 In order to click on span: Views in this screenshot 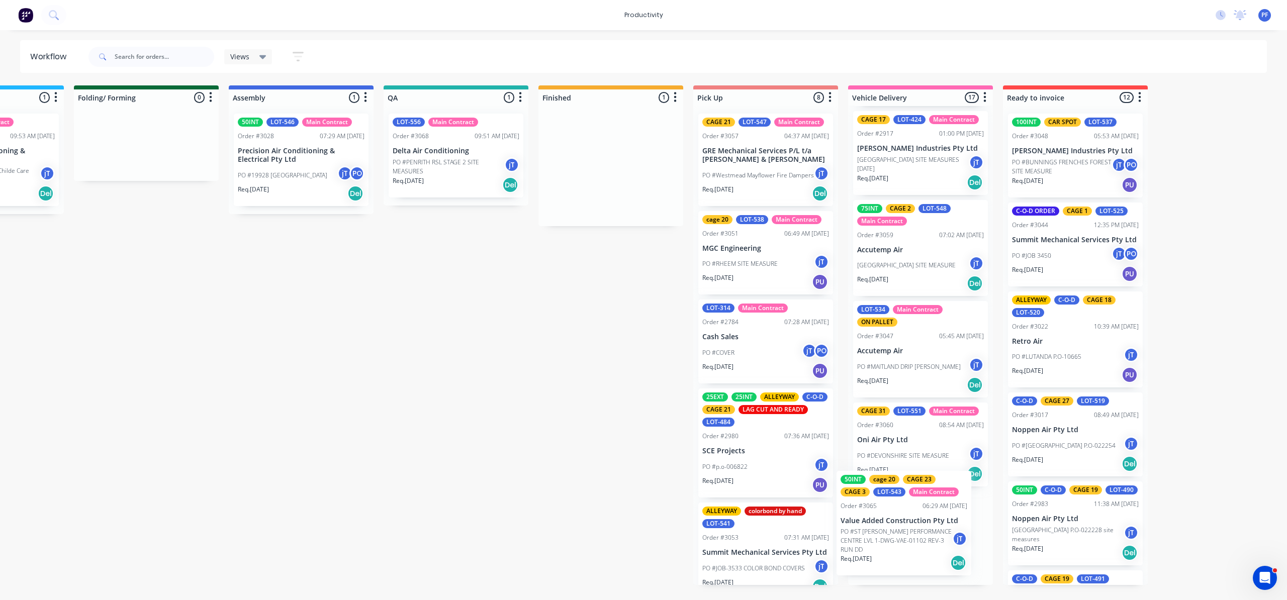, I will do `click(240, 56)`.